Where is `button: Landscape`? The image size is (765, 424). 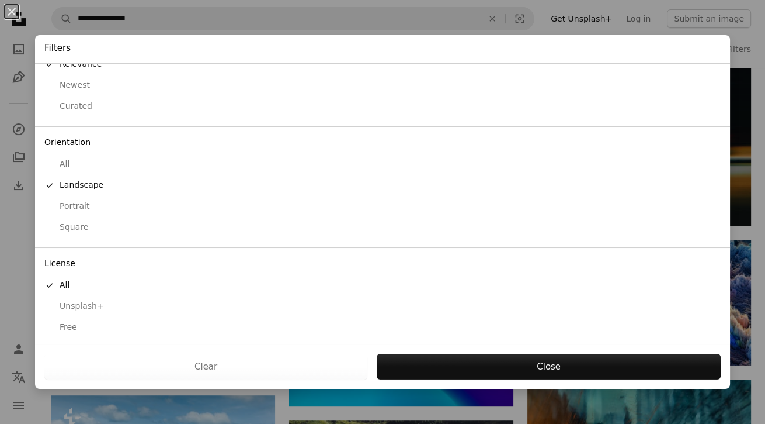
button: Landscape is located at coordinates (383, 185).